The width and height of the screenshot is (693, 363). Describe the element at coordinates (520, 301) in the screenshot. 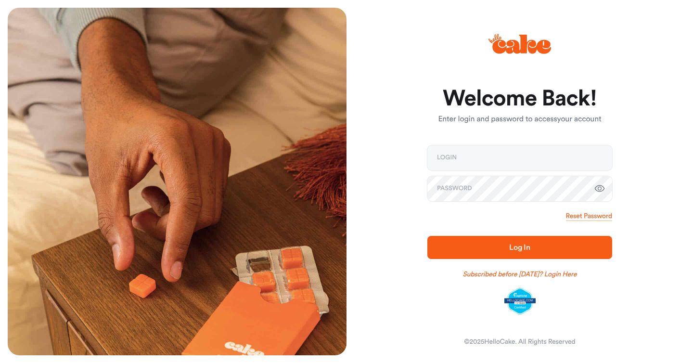

I see `img: legit-script-certified.png` at that location.